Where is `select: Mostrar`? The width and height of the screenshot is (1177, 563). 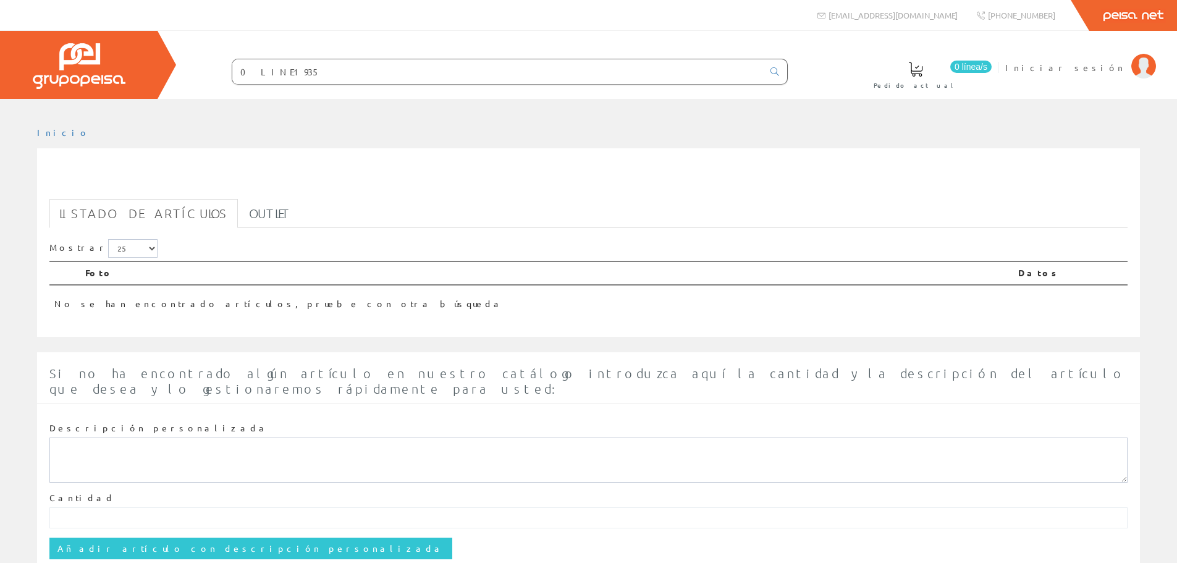 select: Mostrar is located at coordinates (133, 248).